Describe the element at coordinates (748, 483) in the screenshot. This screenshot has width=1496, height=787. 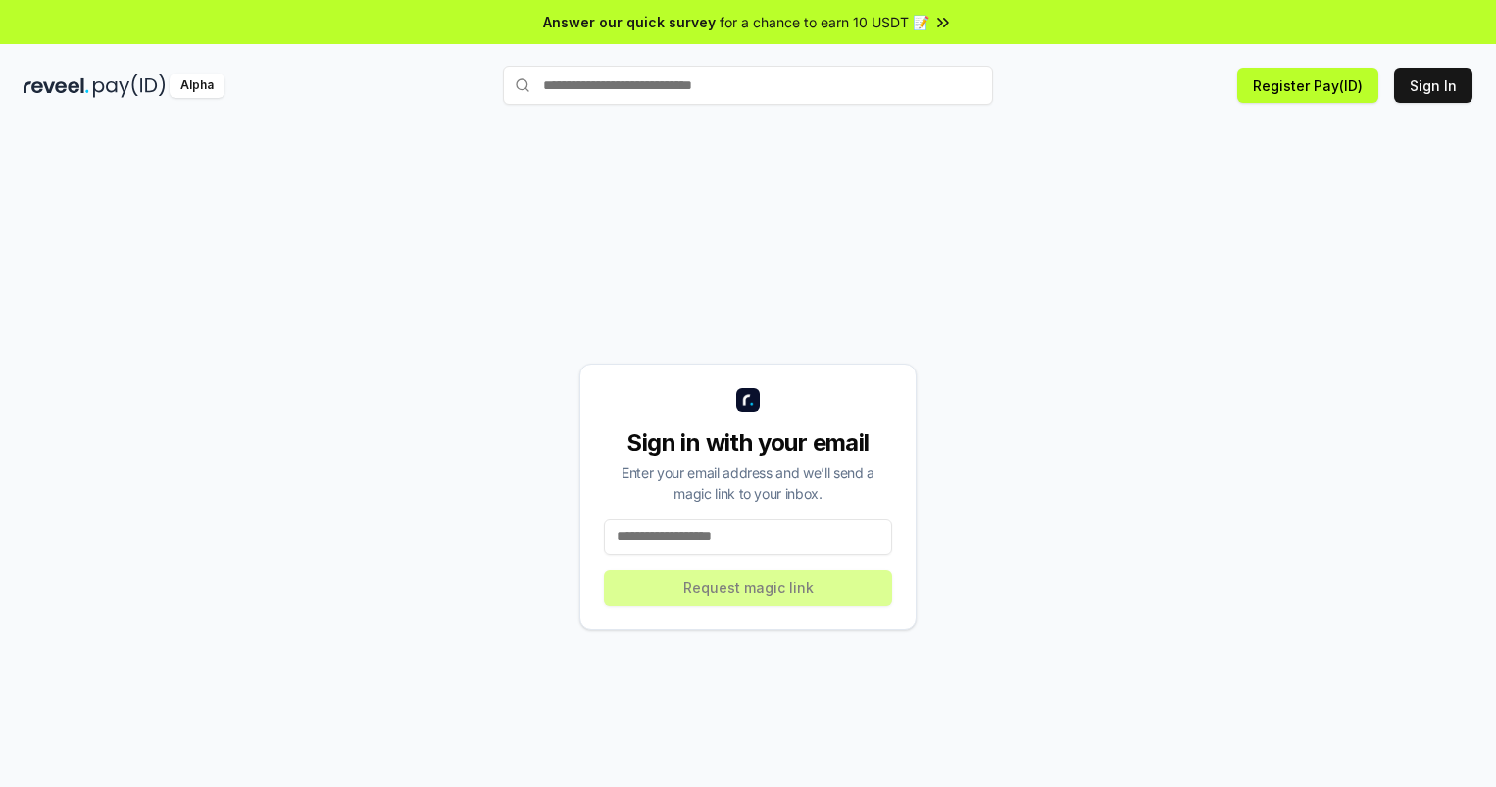
I see `div: Enter your email address and we’ll send a magic link to your inbox.` at that location.